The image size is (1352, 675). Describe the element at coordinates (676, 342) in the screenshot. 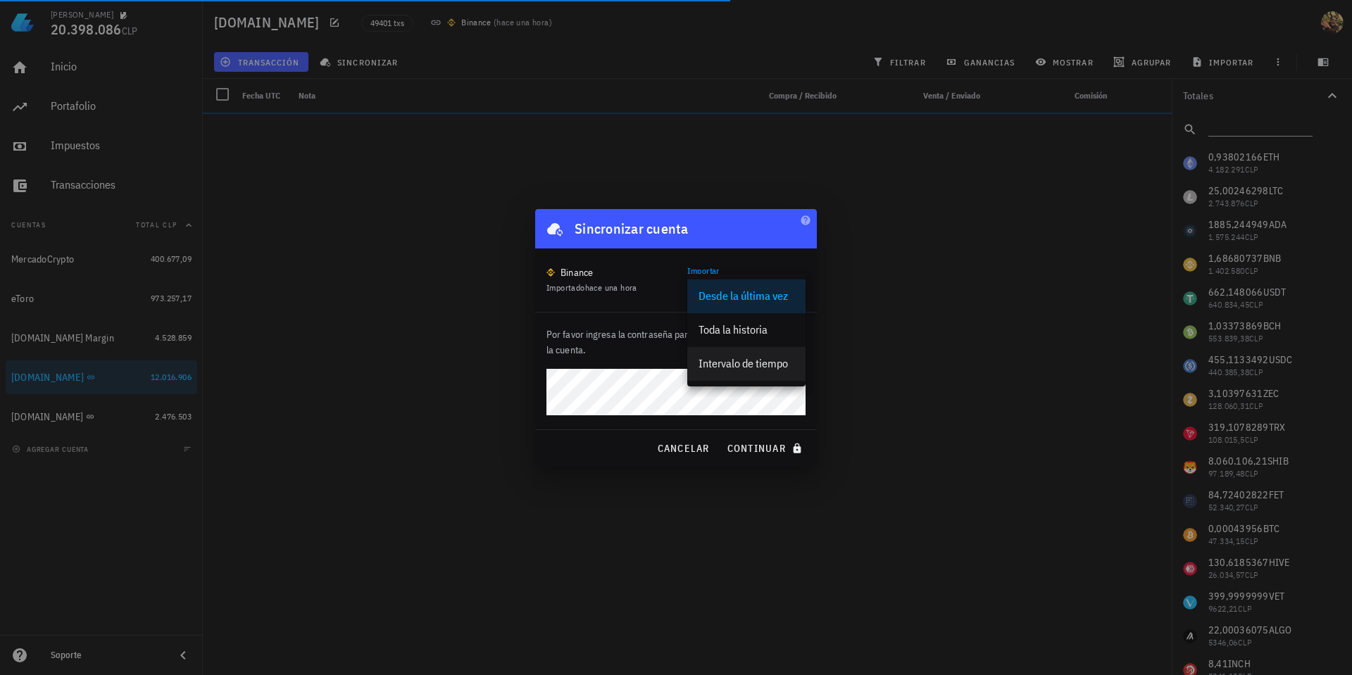

I see `p: Por favor ingresa la contraseña para desbloquear y sincronizar la cuenta.` at that location.